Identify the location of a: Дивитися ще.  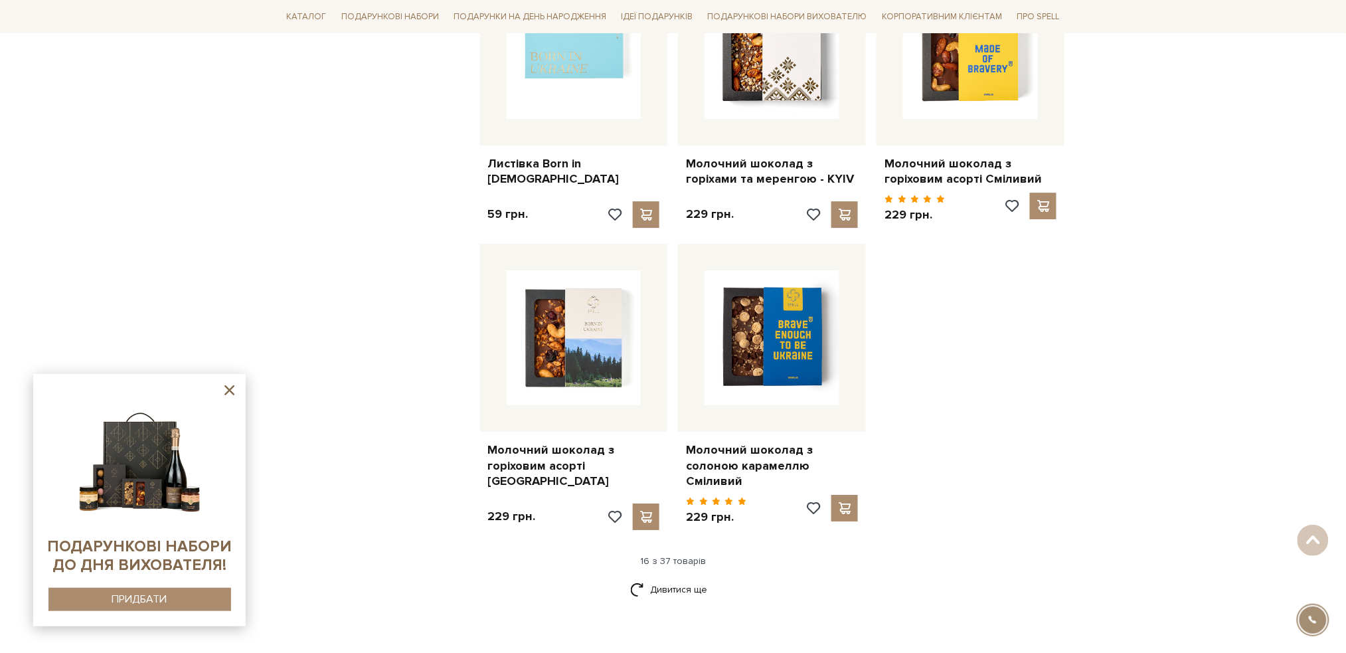
(673, 589).